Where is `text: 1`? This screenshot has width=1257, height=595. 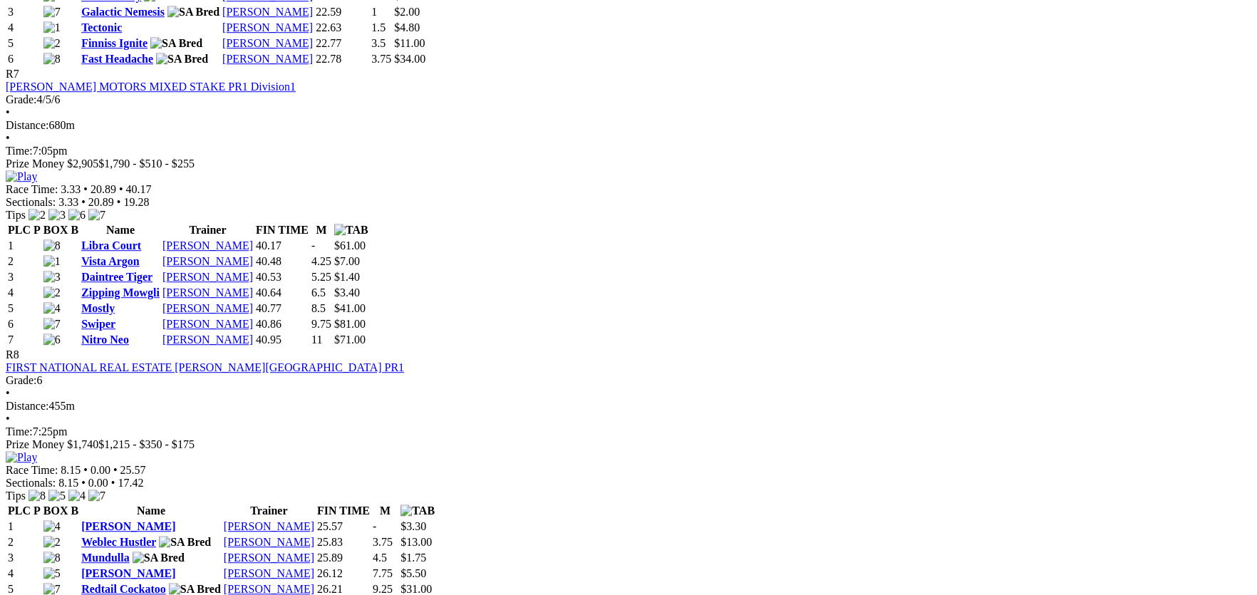 text: 1 is located at coordinates (374, 11).